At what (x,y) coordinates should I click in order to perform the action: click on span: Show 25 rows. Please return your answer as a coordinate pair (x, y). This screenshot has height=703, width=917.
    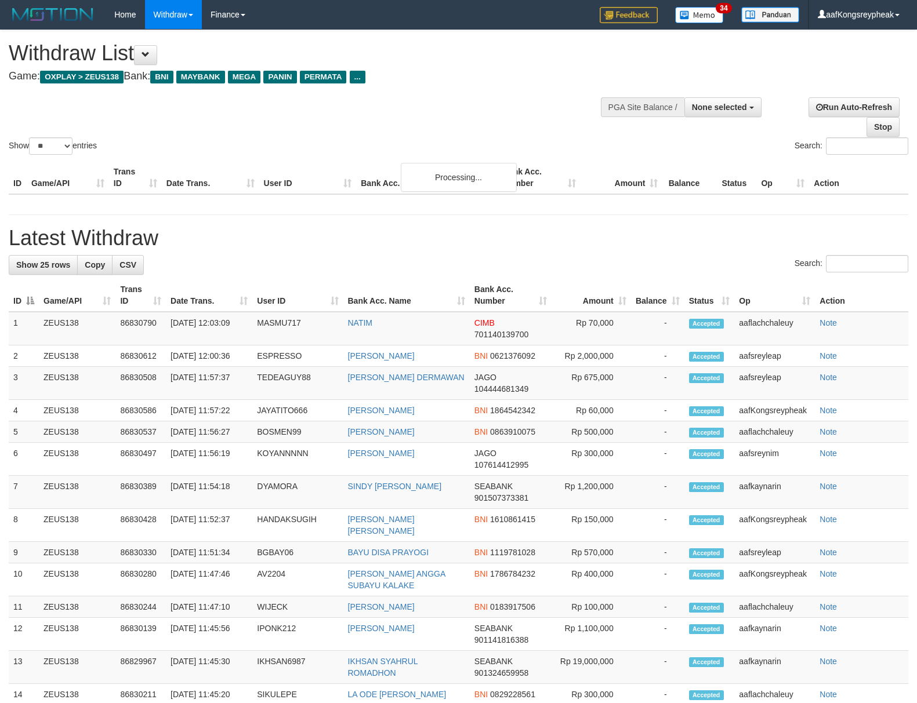
    Looking at the image, I should click on (43, 265).